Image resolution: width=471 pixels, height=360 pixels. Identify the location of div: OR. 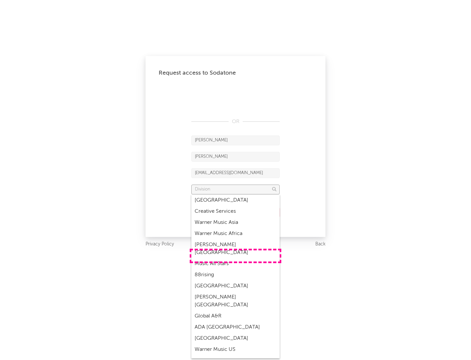
(236, 122).